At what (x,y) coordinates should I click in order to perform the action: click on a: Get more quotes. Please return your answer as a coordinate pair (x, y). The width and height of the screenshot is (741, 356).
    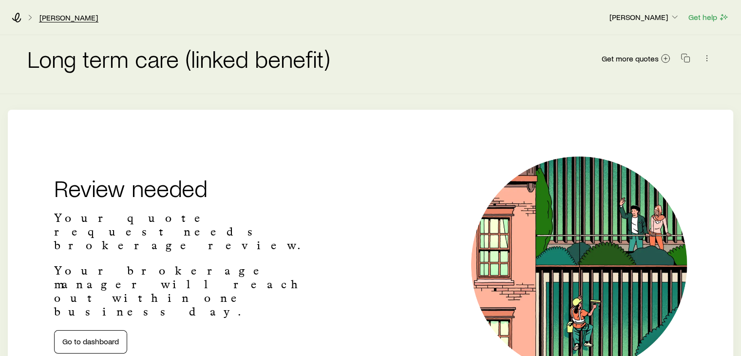
    Looking at the image, I should click on (636, 58).